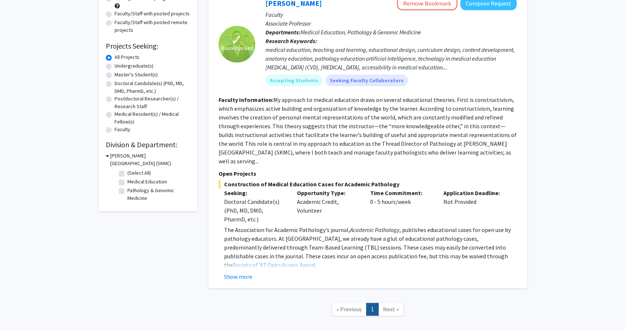 This screenshot has width=625, height=331. What do you see at coordinates (152, 118) in the screenshot?
I see `label: Medical Resident(s) / Medical Fellow(s)` at bounding box center [152, 118].